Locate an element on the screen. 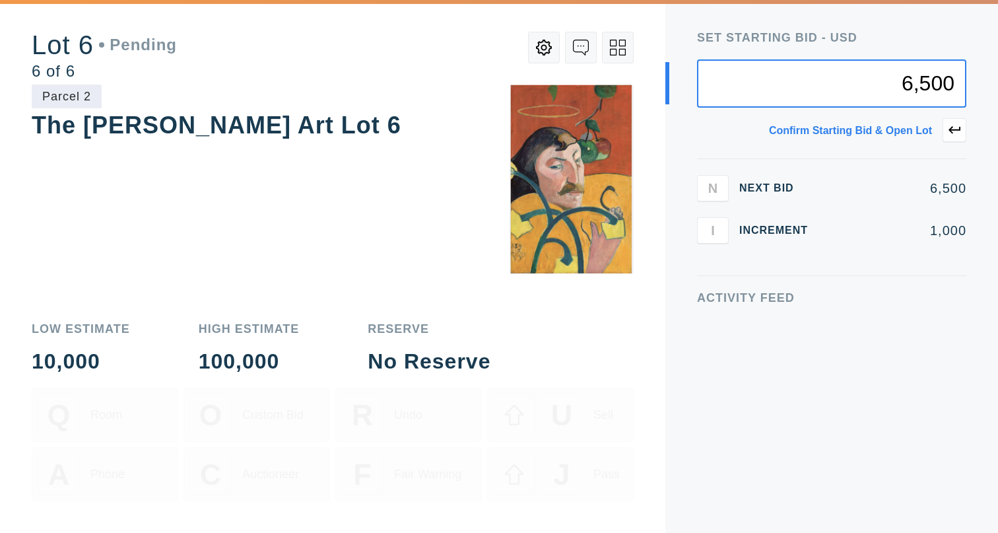  div: Activity Feed is located at coordinates (832, 298).